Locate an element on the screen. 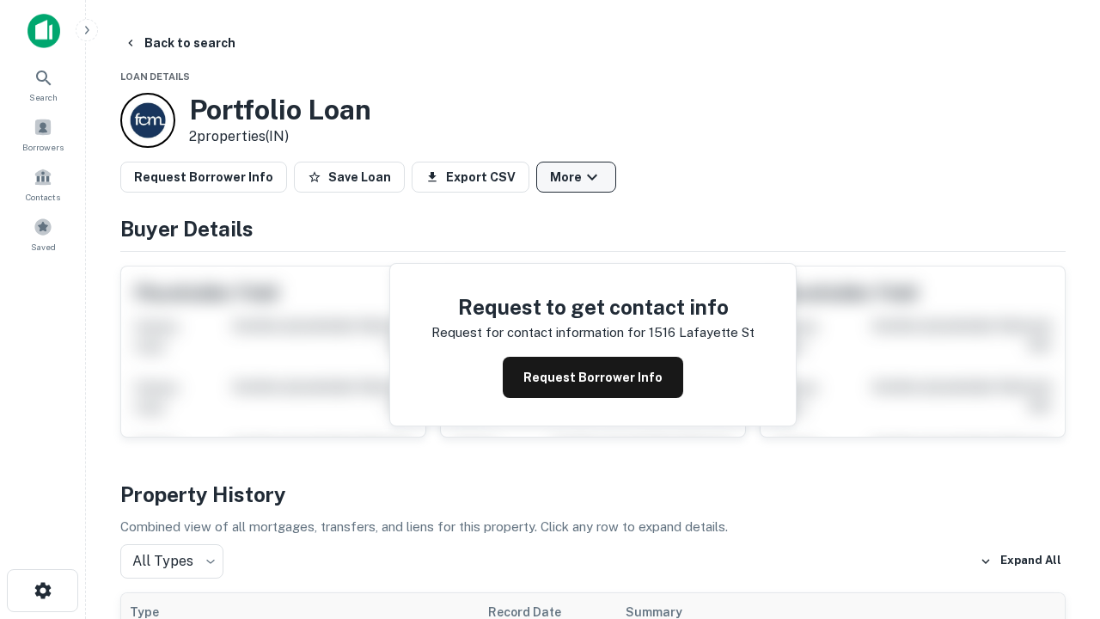 The height and width of the screenshot is (619, 1100). p: 2 properties (IN) is located at coordinates (280, 137).